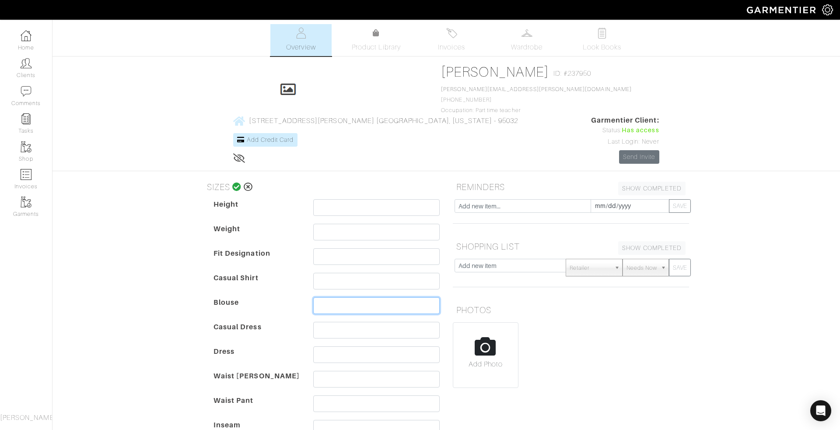 The image size is (840, 430). I want to click on input: Add new item..., so click(523, 206).